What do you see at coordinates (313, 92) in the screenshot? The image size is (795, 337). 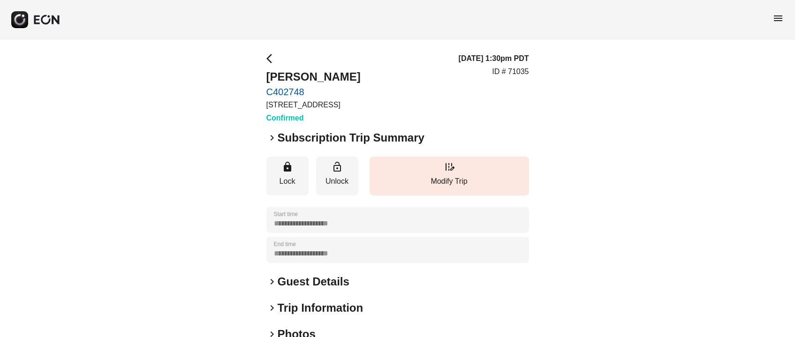 I see `a: C402748` at bounding box center [313, 92].